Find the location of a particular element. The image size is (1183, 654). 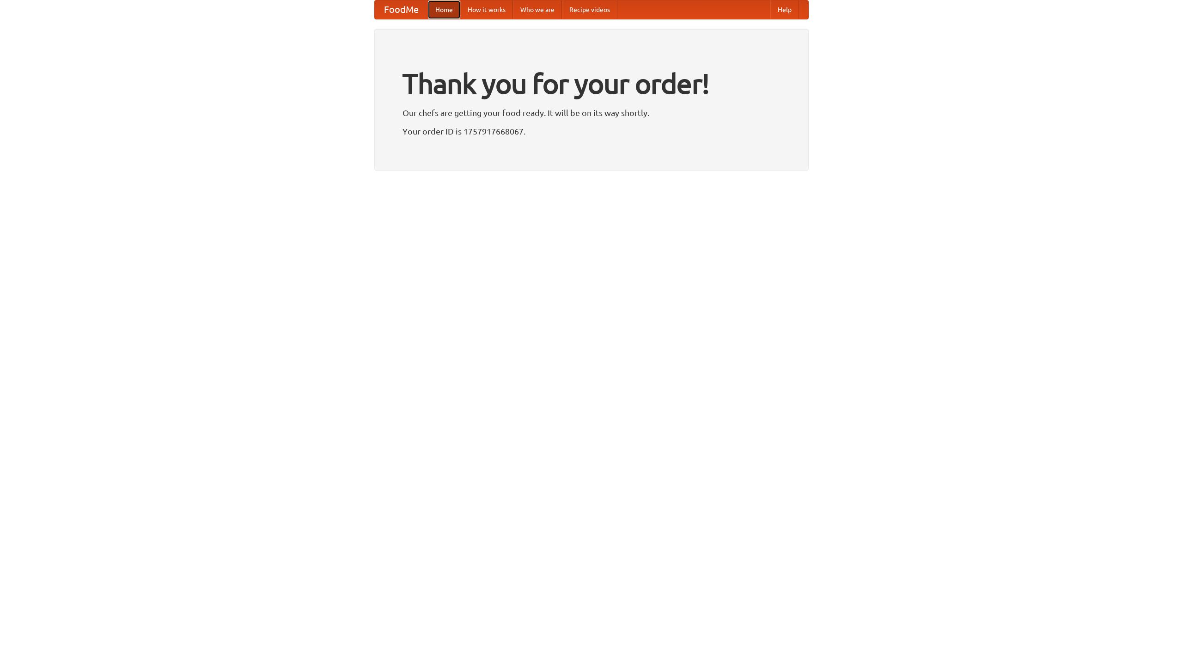

a: Help is located at coordinates (785, 10).